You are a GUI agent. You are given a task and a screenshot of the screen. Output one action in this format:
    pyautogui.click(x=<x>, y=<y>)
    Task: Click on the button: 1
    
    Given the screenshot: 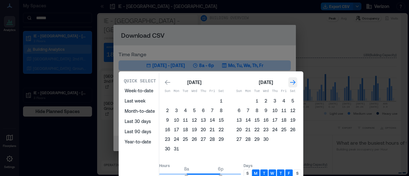 What is the action you would take?
    pyautogui.click(x=257, y=101)
    